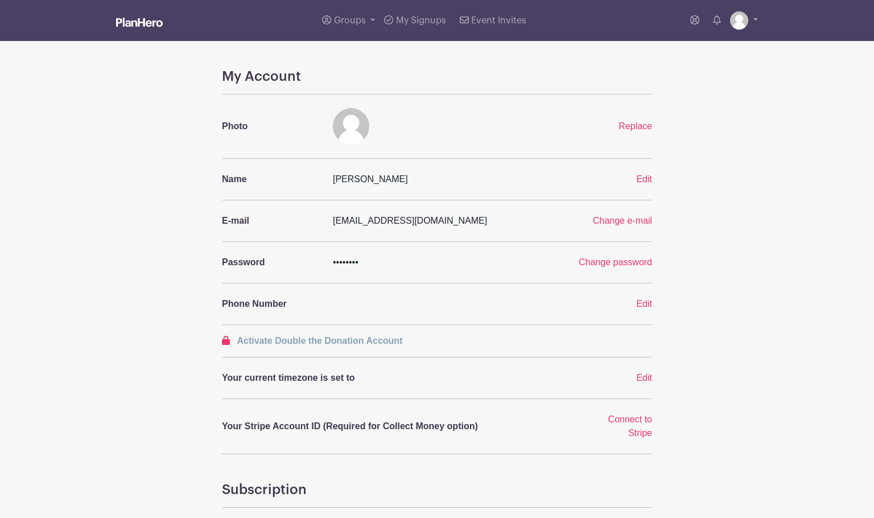  Describe the element at coordinates (615, 262) in the screenshot. I see `span: Change password` at that location.